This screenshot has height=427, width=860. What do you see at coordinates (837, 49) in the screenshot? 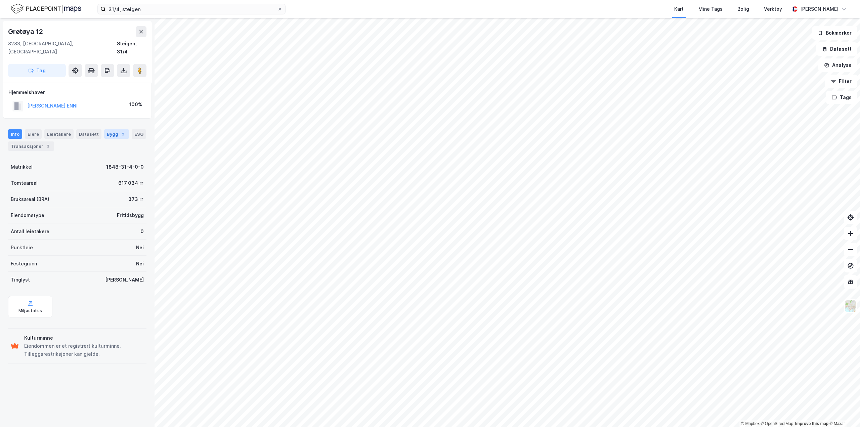
I see `button: Datasett` at bounding box center [837, 49].